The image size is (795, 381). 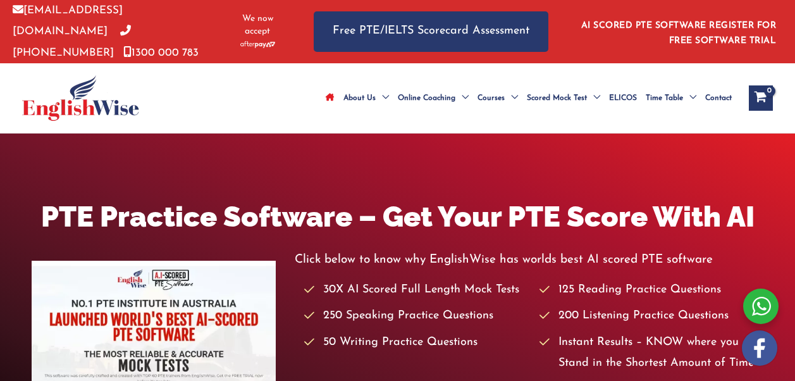 What do you see at coordinates (433, 98) in the screenshot?
I see `a: Online CoachingMenu Toggle` at bounding box center [433, 98].